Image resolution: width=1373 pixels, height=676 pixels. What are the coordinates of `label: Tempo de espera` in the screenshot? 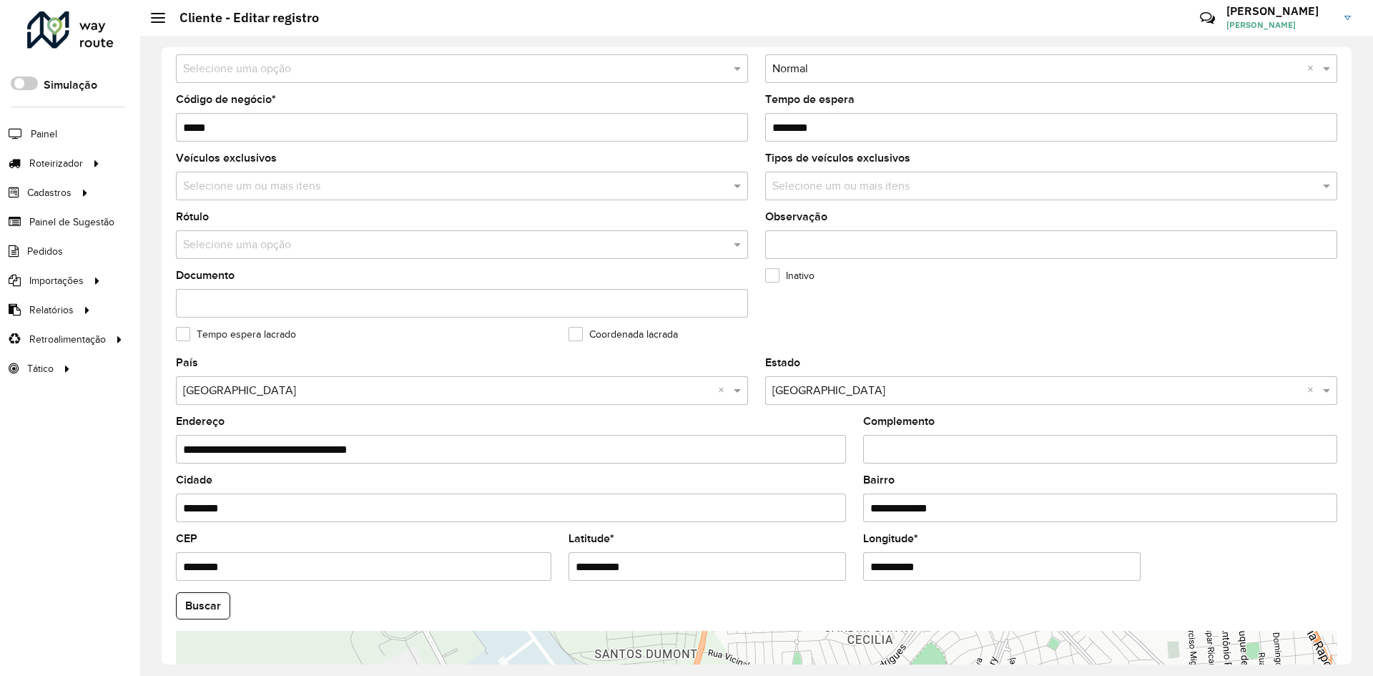 It's located at (810, 99).